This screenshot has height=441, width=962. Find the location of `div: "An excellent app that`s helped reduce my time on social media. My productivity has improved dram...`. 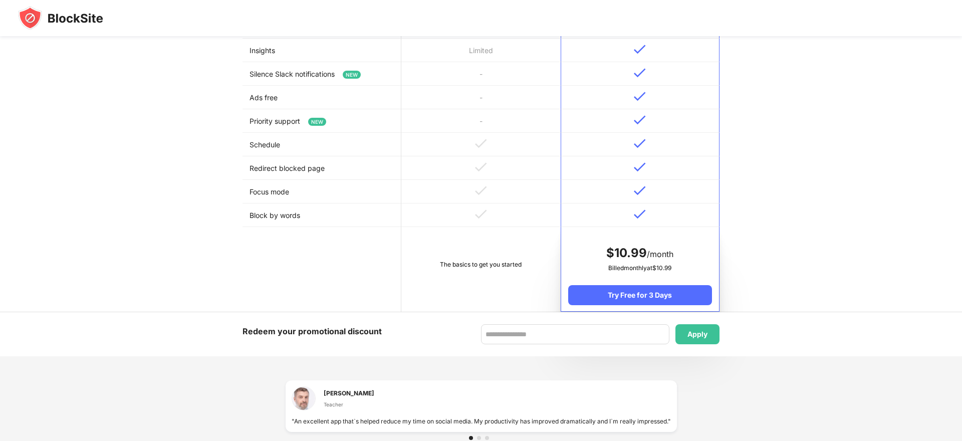

div: "An excellent app that`s helped reduce my time on social media. My productivity has improved dram... is located at coordinates (481, 421).